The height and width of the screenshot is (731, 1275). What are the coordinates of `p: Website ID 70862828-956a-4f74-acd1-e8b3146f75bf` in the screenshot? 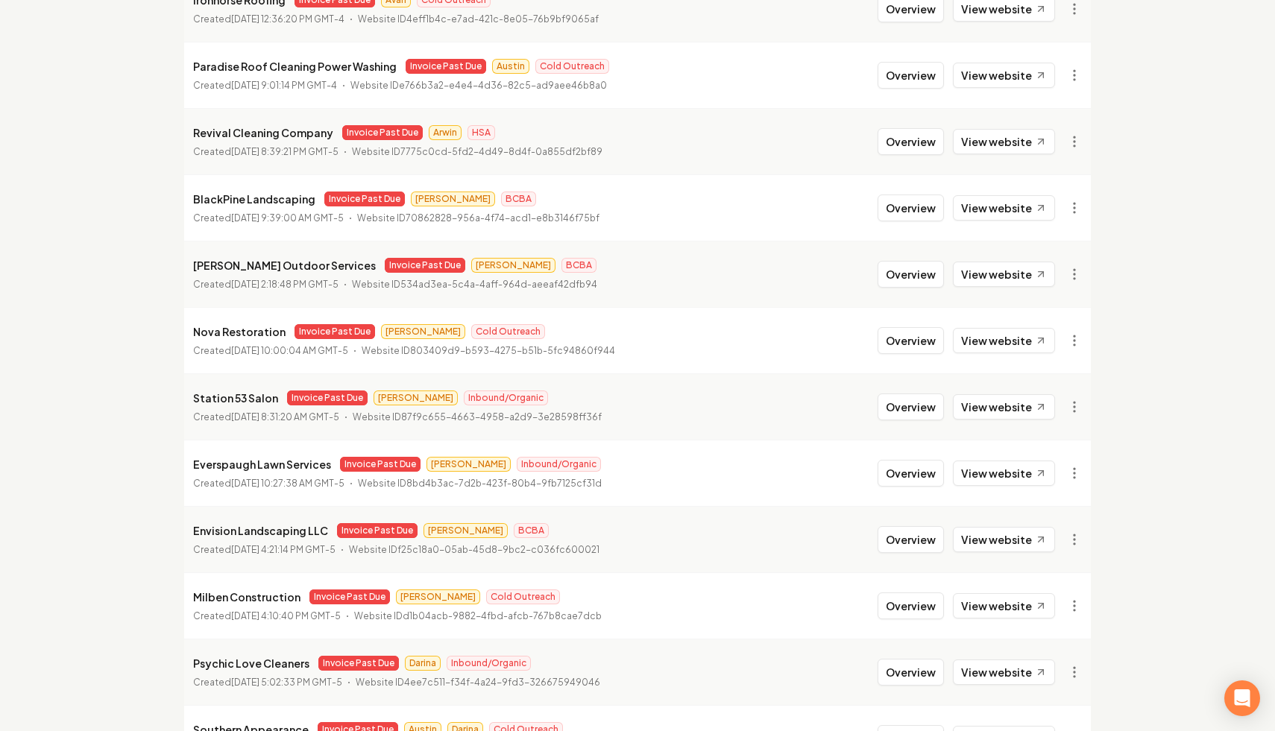 It's located at (478, 218).